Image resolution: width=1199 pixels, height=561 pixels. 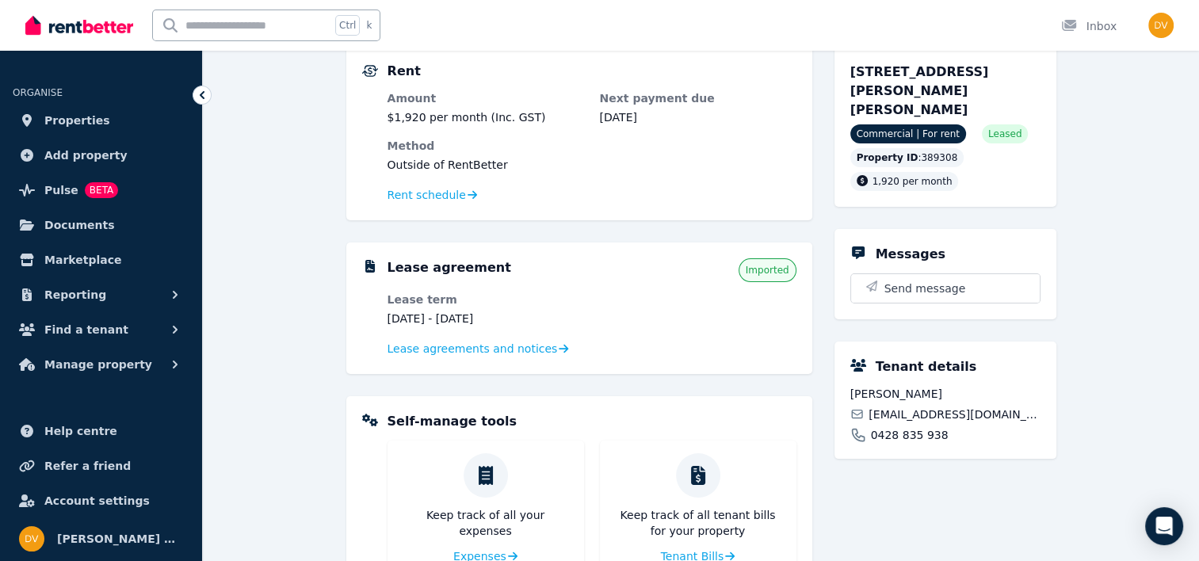 What do you see at coordinates (79, 225) in the screenshot?
I see `span: Documents` at bounding box center [79, 225].